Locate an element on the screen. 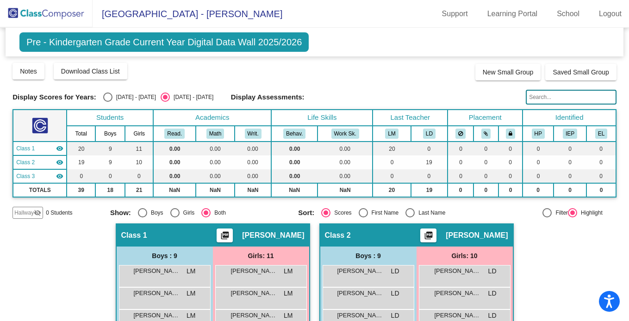 The width and height of the screenshot is (629, 321). button: Notes is located at coordinates (28, 71).